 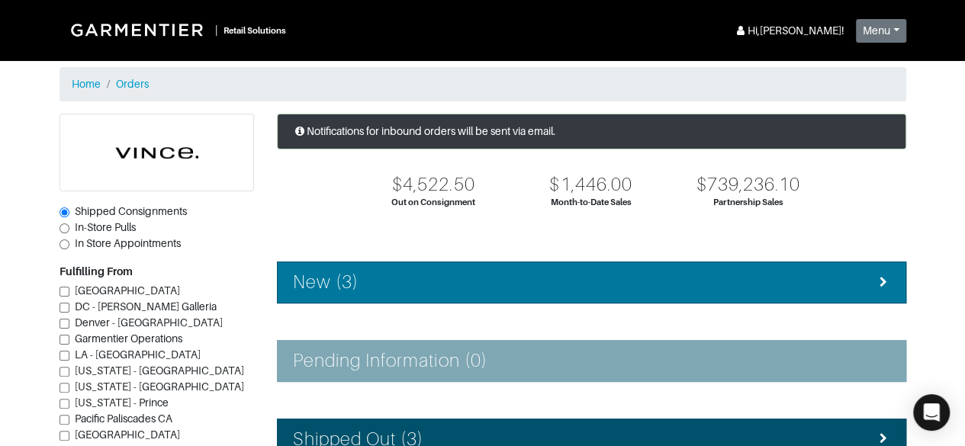 What do you see at coordinates (747, 185) in the screenshot?
I see `div: $739,236.10` at bounding box center [747, 185].